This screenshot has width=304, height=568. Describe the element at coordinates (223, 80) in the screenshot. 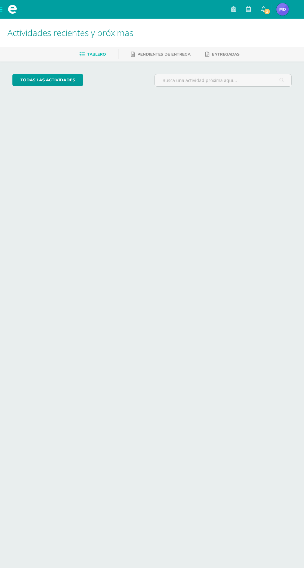

I see `input: Busca una actividad próxima aquí...` at that location.